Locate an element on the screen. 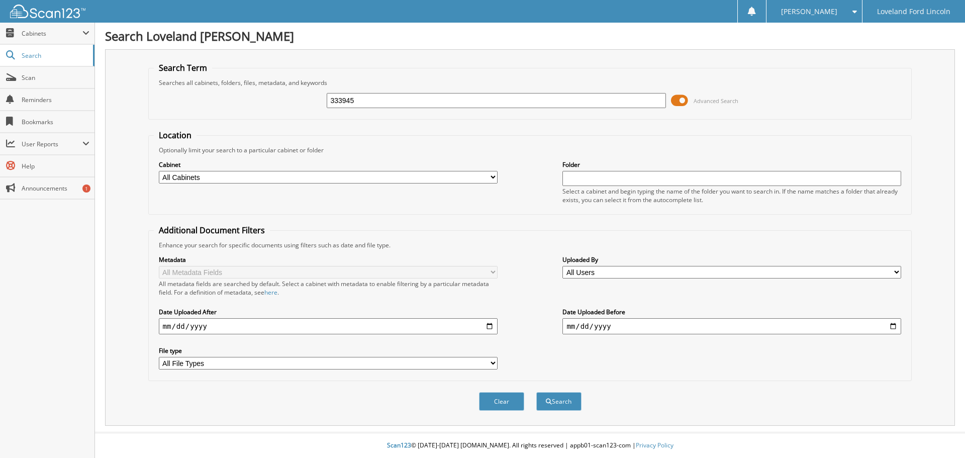 The image size is (965, 458). span: Advanced Search is located at coordinates (716, 101).